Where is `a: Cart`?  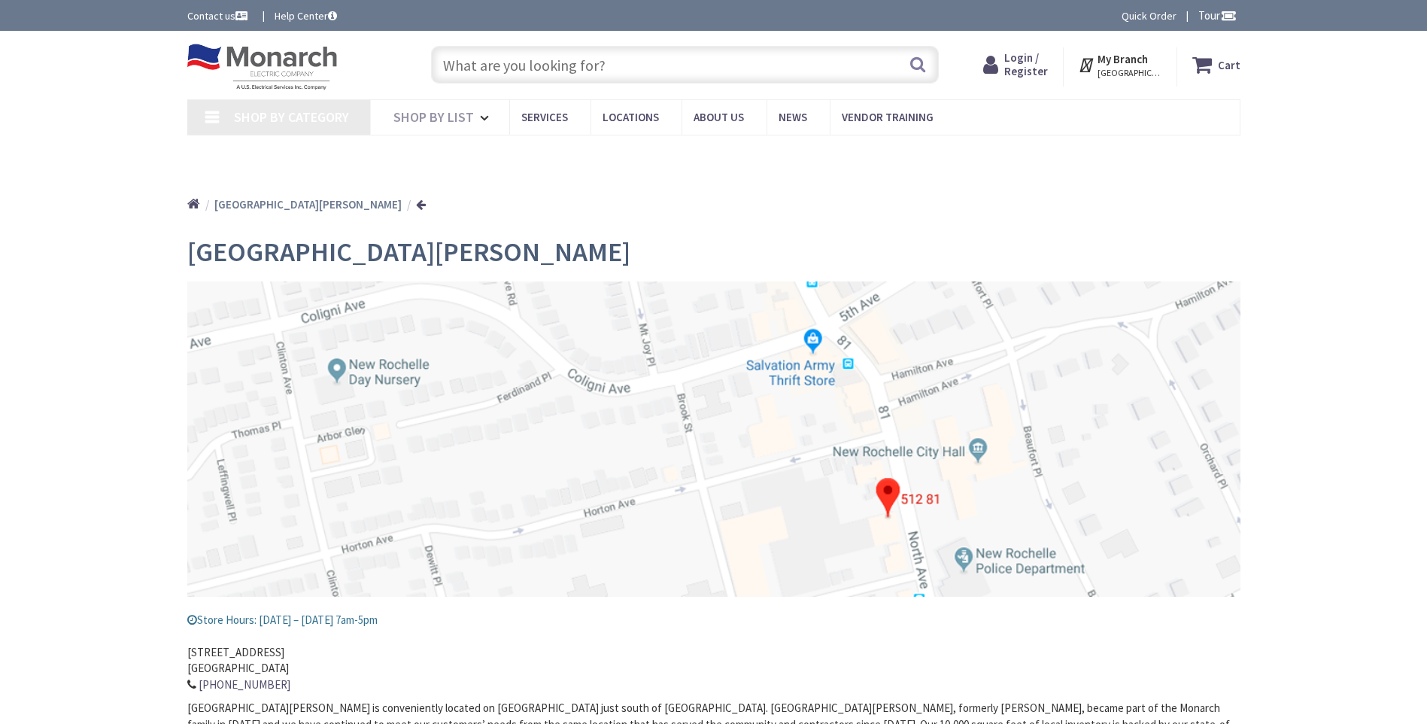
a: Cart is located at coordinates (1217, 65).